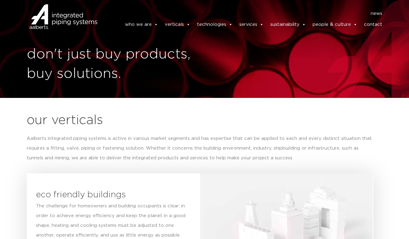 Image resolution: width=409 pixels, height=239 pixels. Describe the element at coordinates (81, 195) in the screenshot. I see `h3: eco friendly buildings` at that location.